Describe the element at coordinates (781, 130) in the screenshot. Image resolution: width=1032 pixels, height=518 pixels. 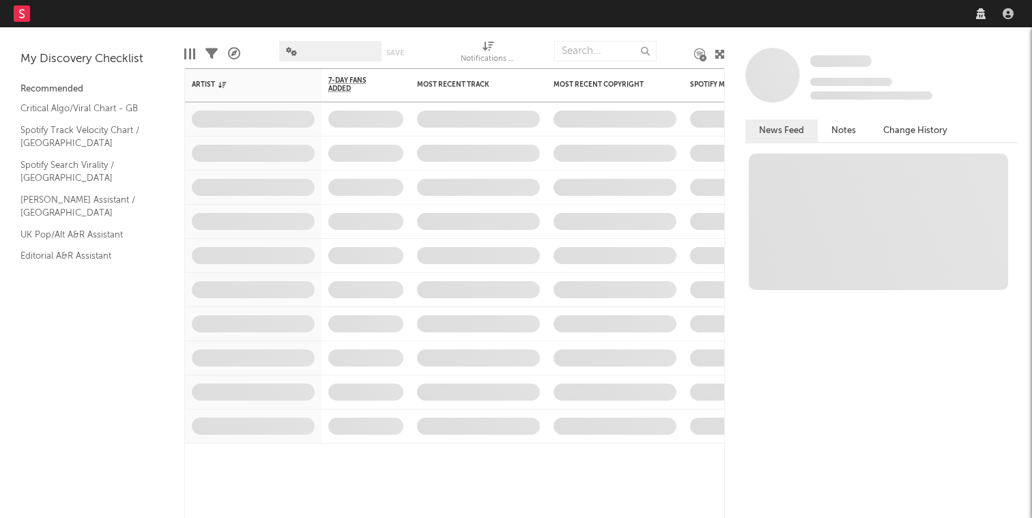
I see `button: News Feed` at that location.